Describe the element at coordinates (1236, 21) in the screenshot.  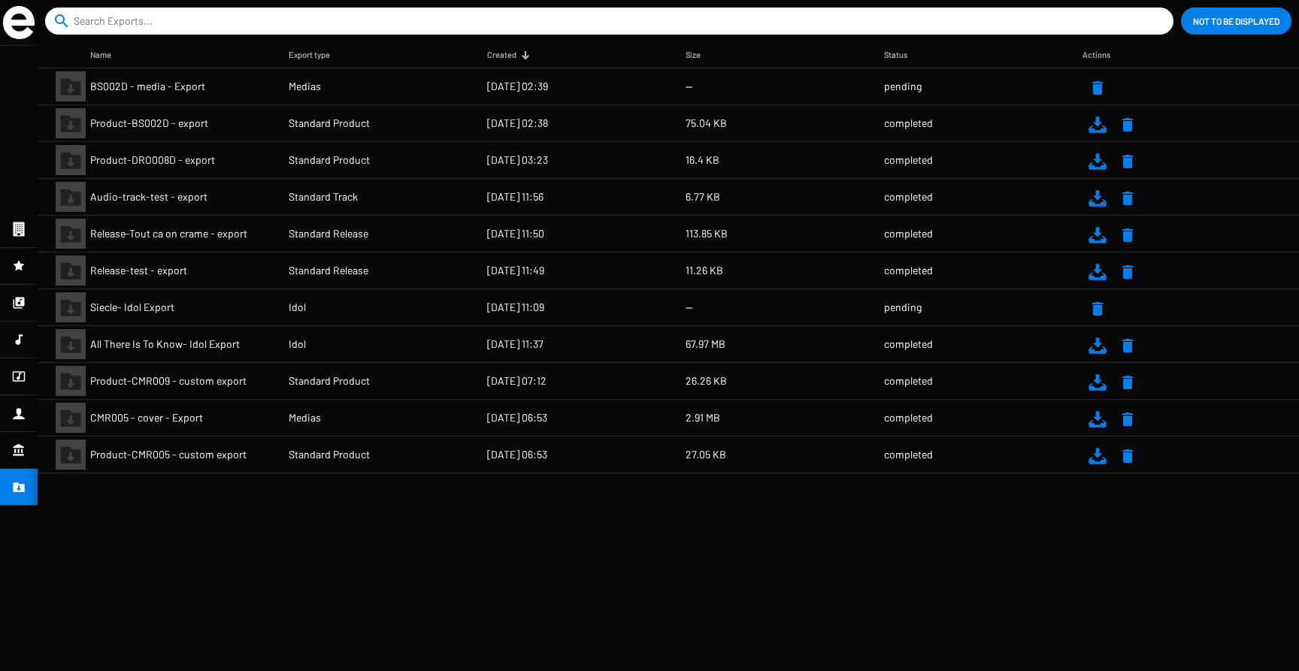
I see `button: NOT TO BE DISPLAYED` at that location.